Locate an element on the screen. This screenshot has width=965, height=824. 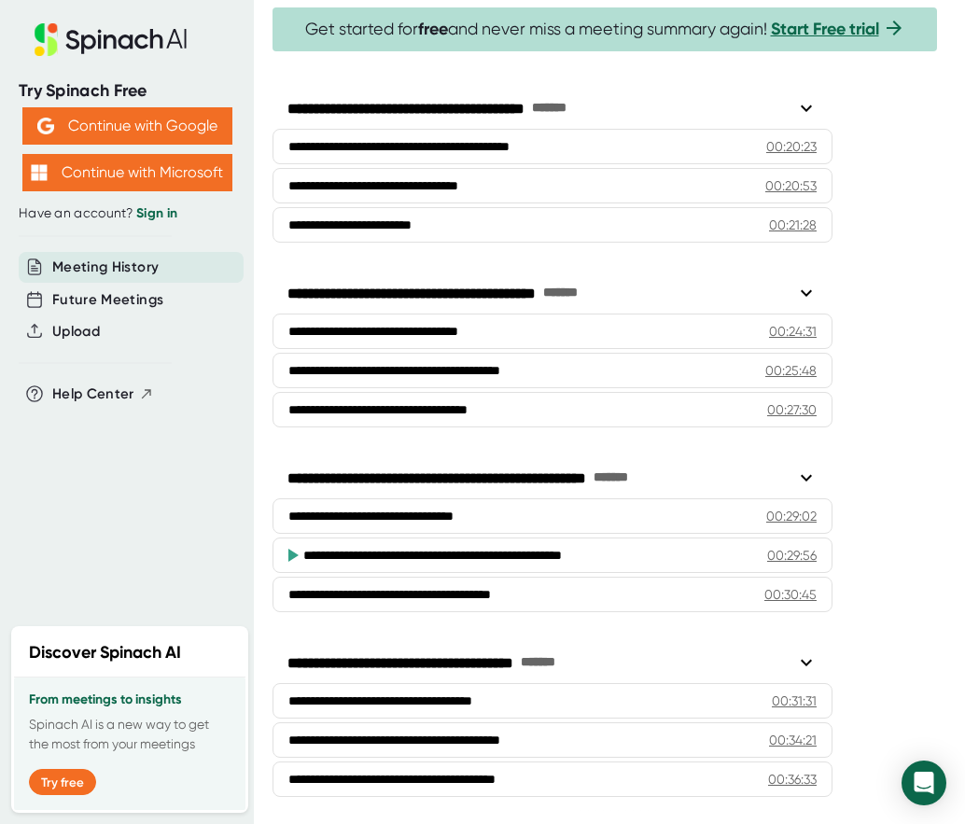
h2: Discover Spinach AI is located at coordinates (105, 653).